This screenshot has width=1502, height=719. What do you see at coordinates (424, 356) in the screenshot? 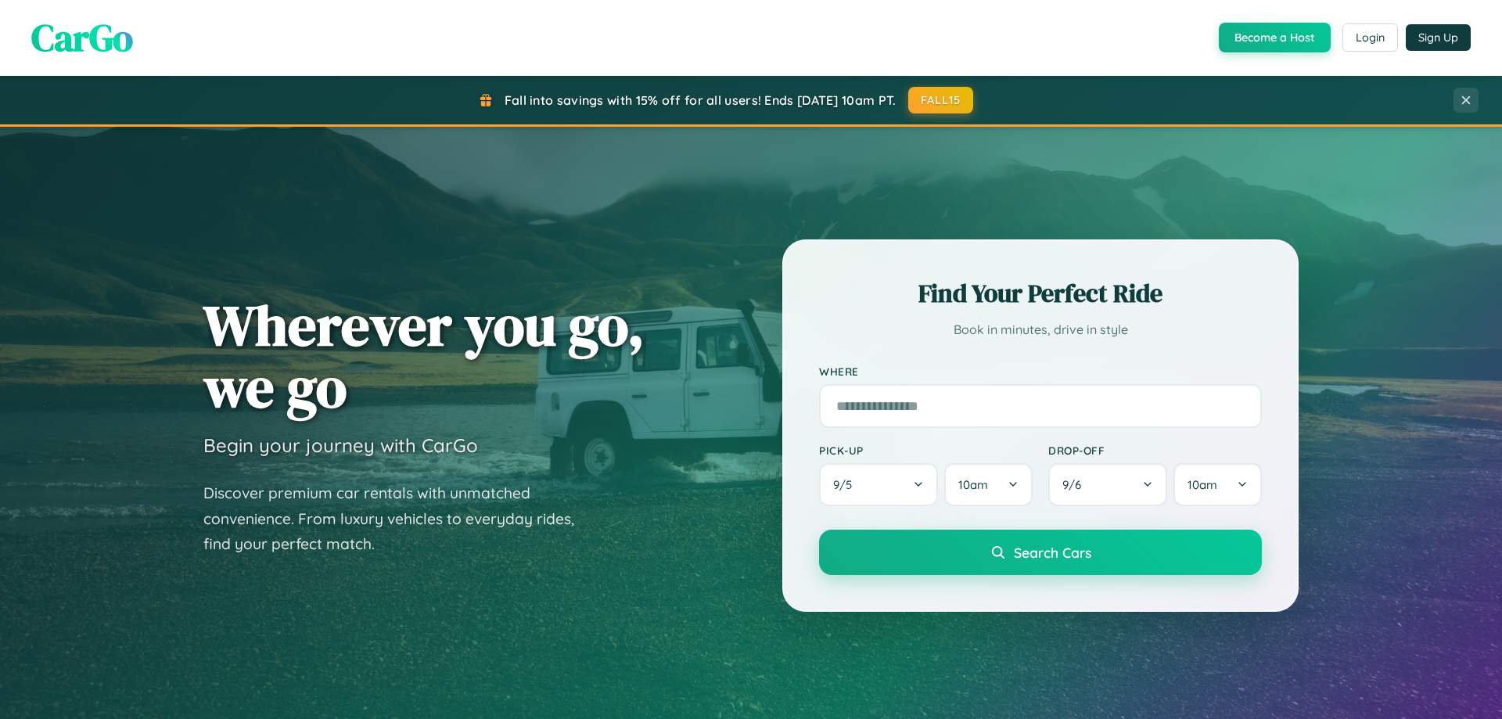
I see `h1: Wherever you go, we go` at bounding box center [424, 356].